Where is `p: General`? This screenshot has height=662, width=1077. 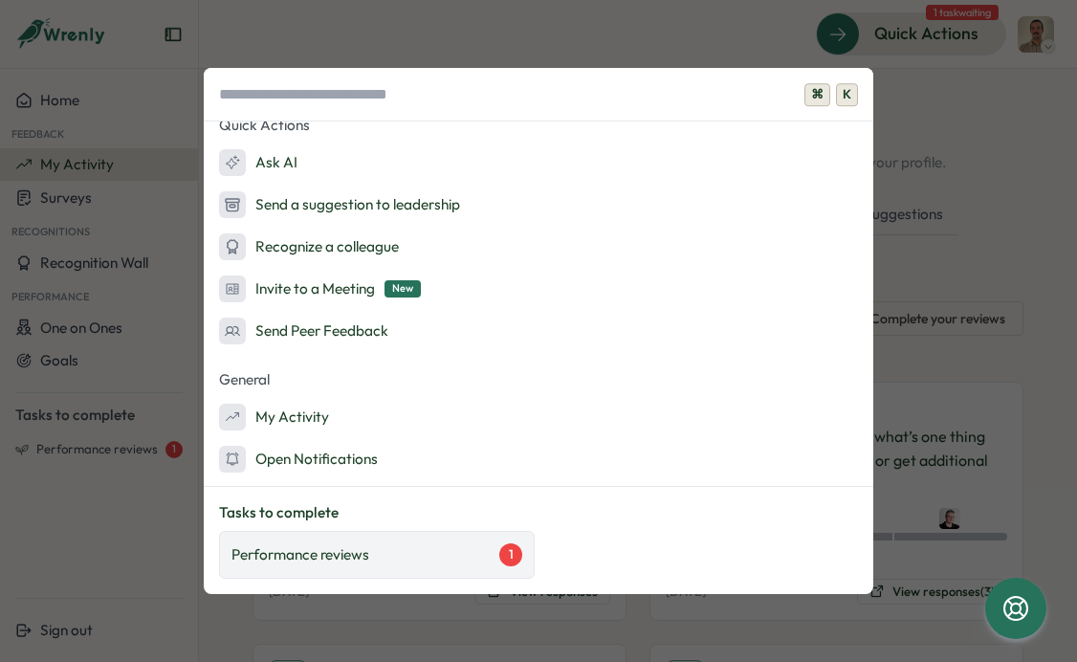
p: General is located at coordinates (539, 380).